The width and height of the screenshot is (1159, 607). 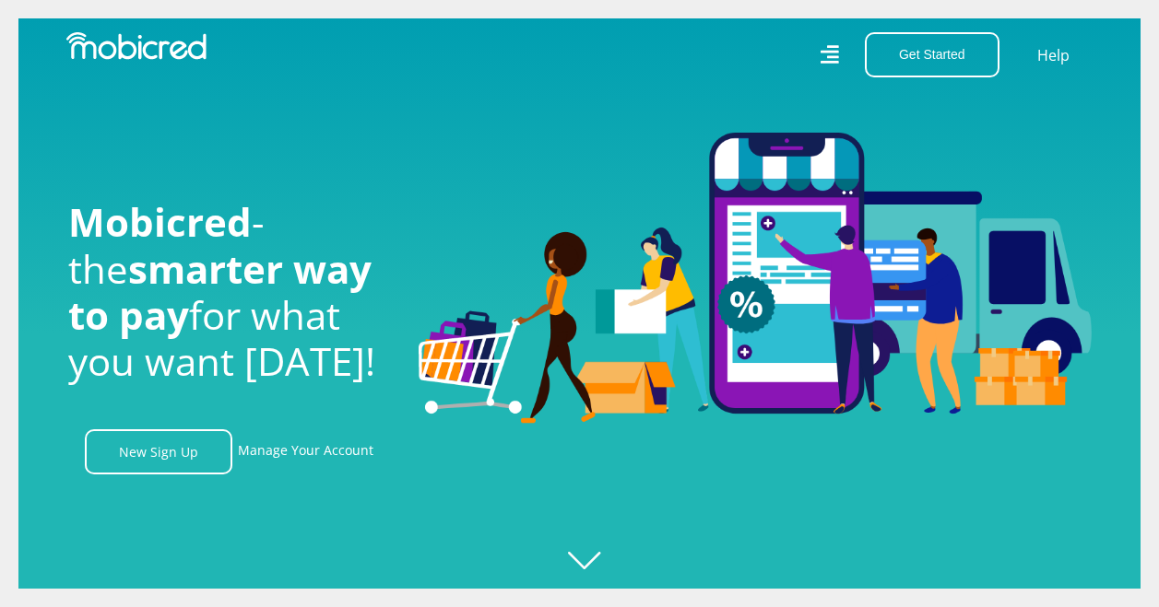 I want to click on a: Help, so click(x=1053, y=55).